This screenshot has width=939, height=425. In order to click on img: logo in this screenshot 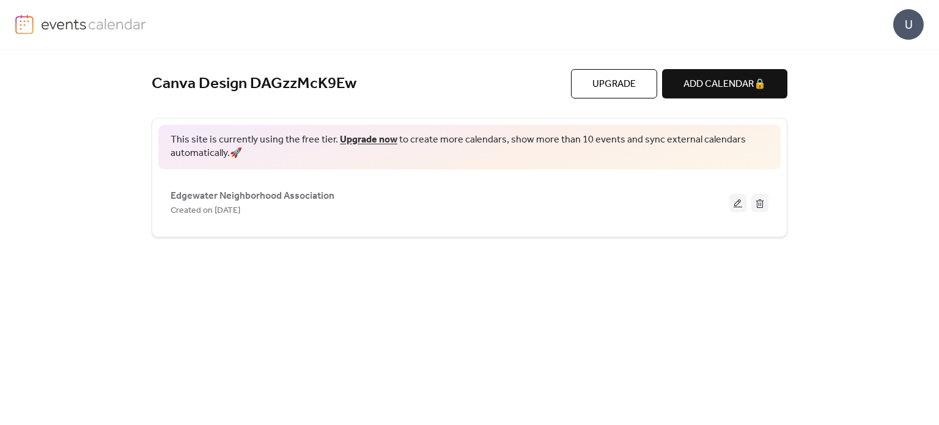, I will do `click(24, 24)`.